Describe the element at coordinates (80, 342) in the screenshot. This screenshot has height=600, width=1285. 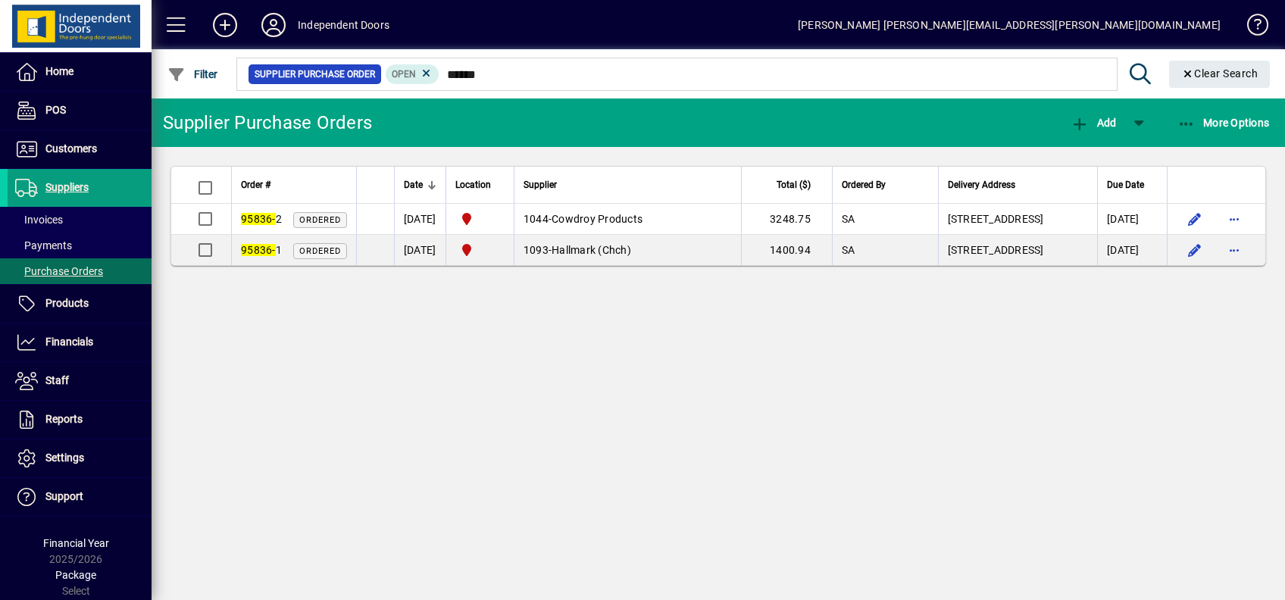
I see `a: Financials` at that location.